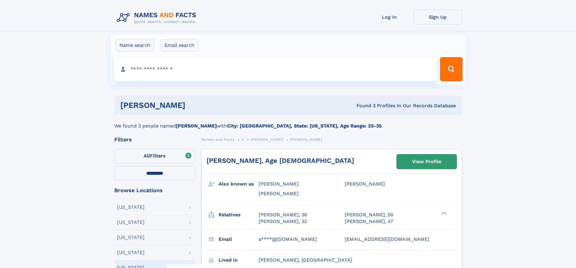 This screenshot has width=576, height=268. What do you see at coordinates (239, 240) in the screenshot?
I see `h3: Email` at bounding box center [239, 240].